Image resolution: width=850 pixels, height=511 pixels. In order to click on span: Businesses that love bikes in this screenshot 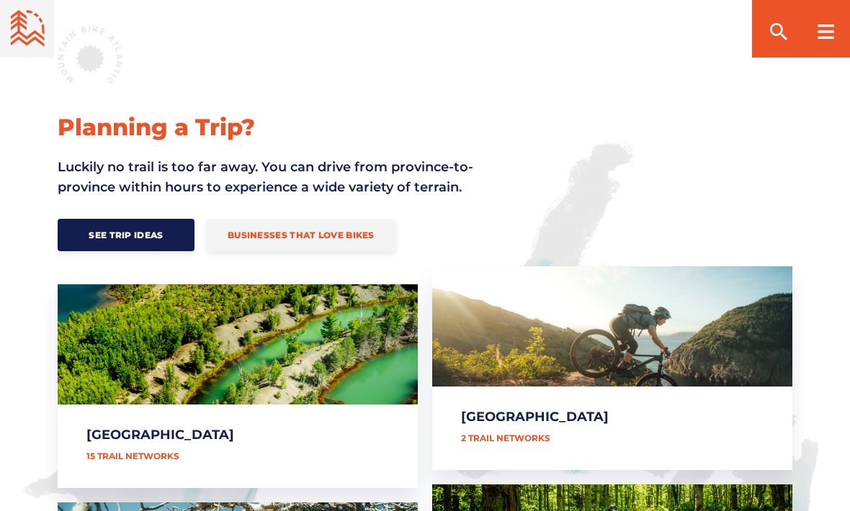, I will do `click(301, 235)`.